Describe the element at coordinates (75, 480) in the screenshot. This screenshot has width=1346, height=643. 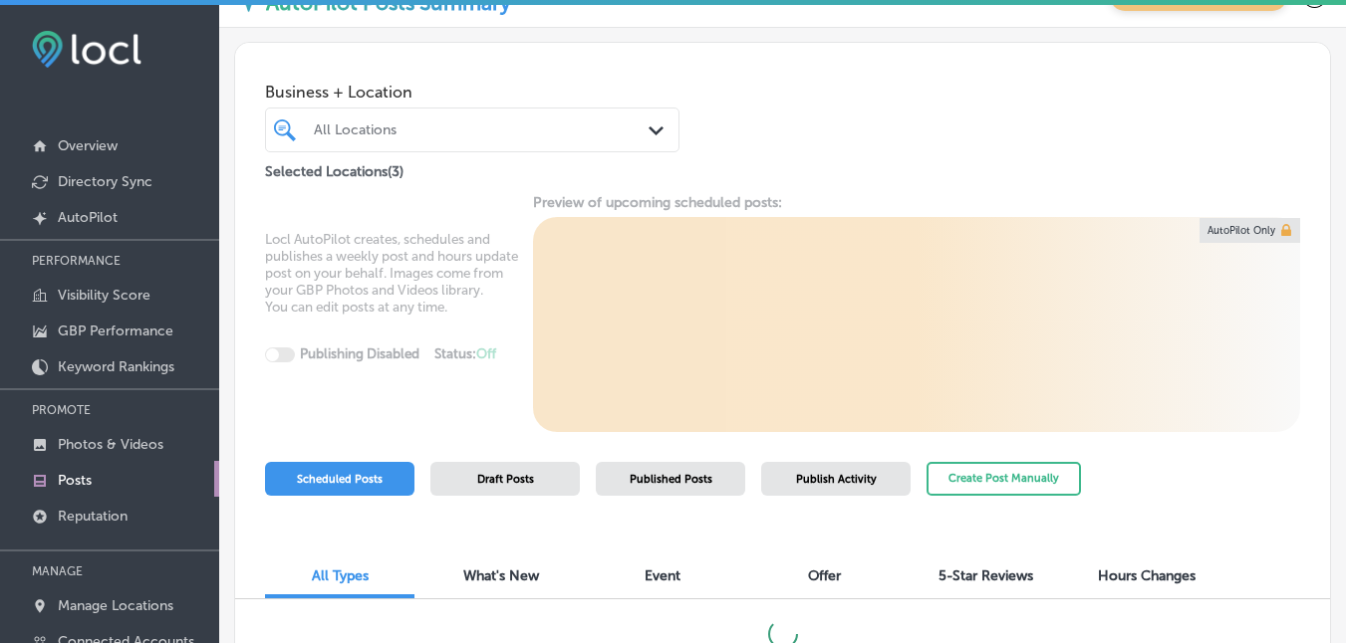
I see `p: Posts` at that location.